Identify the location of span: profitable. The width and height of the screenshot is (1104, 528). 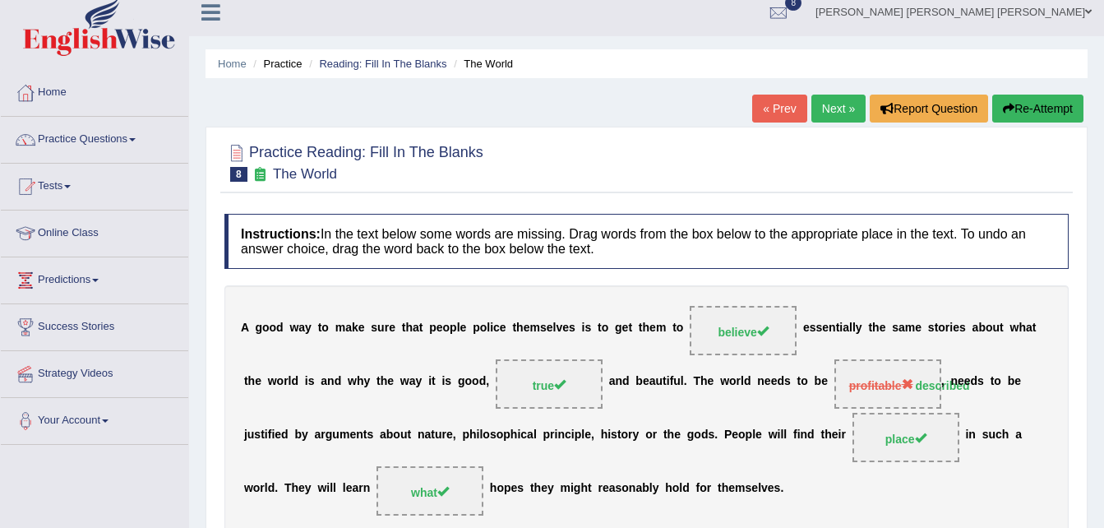
(882, 386).